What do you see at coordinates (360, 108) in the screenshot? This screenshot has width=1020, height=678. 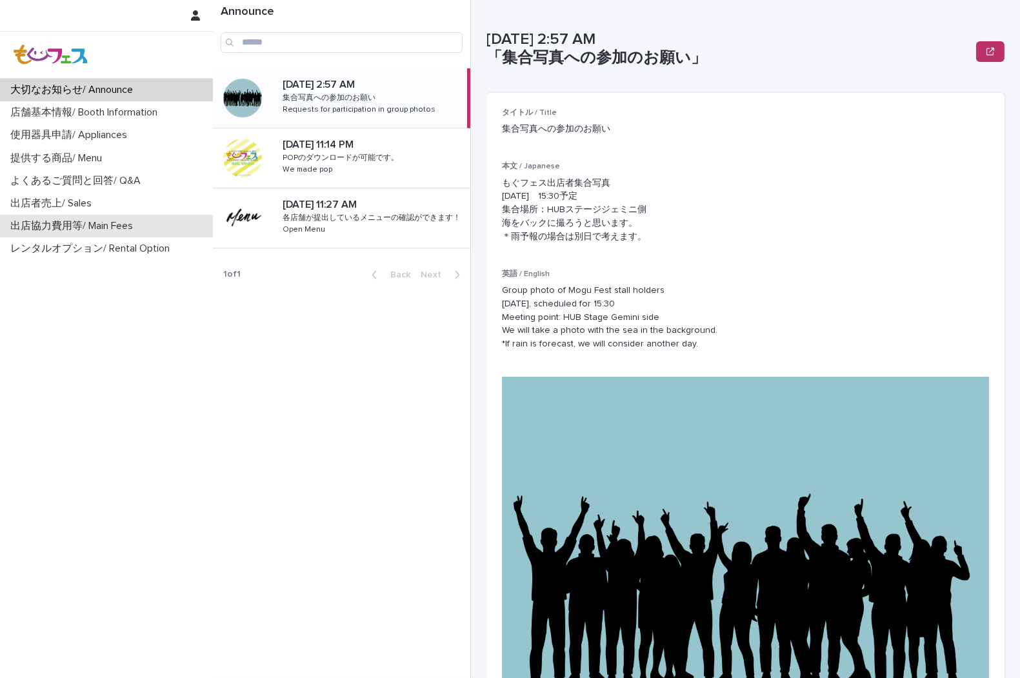 I see `p: Requests for participation in group photos` at bounding box center [360, 108].